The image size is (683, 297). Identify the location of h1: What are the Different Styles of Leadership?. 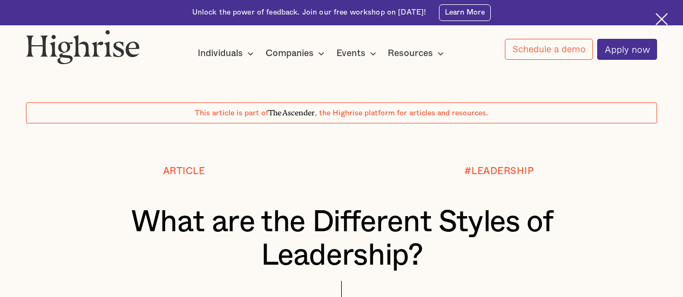
(341, 240).